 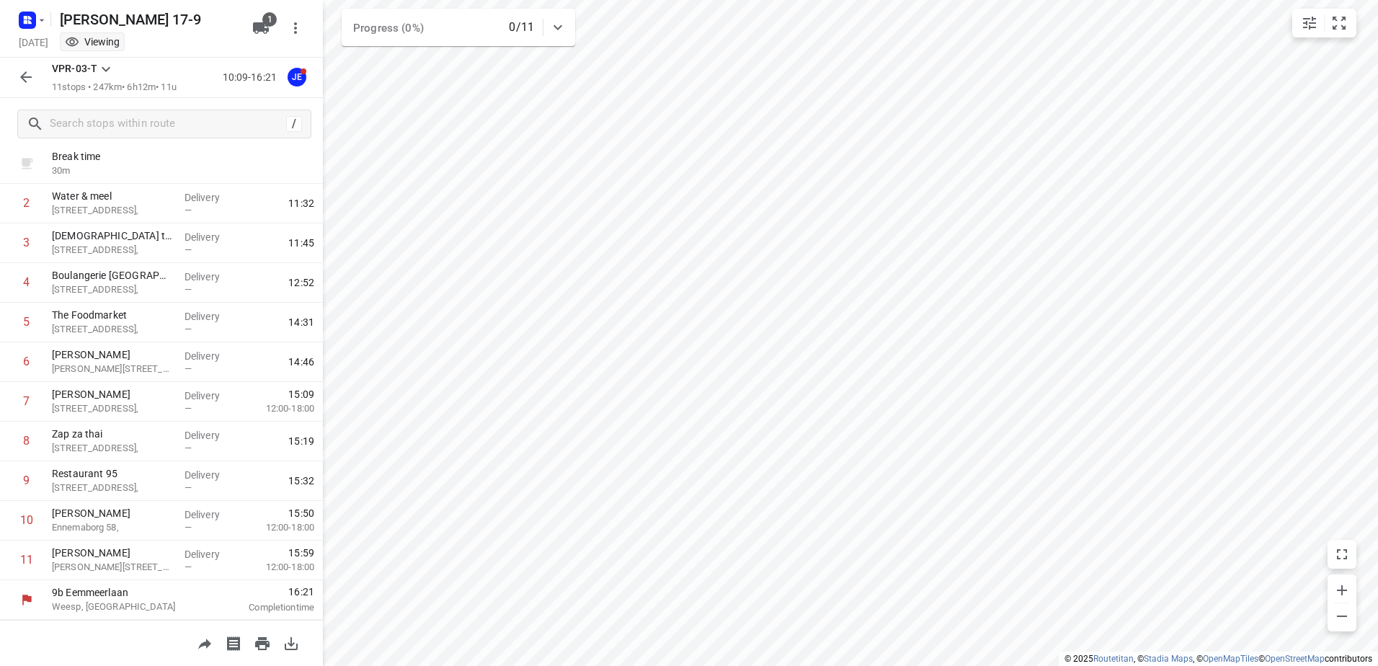 I want to click on a: Routetitan, so click(x=1113, y=659).